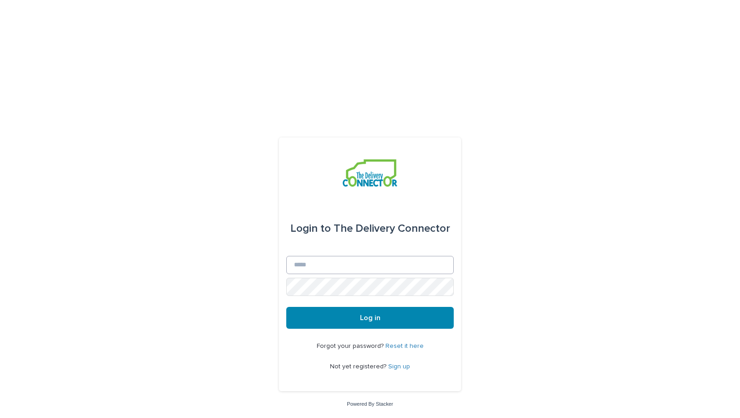 This screenshot has height=418, width=740. I want to click on span: Not yet registered?, so click(359, 366).